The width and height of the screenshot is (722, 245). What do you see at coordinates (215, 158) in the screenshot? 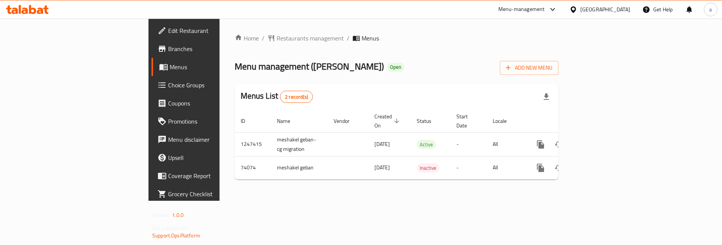
I see `span: Upsell` at bounding box center [215, 158].